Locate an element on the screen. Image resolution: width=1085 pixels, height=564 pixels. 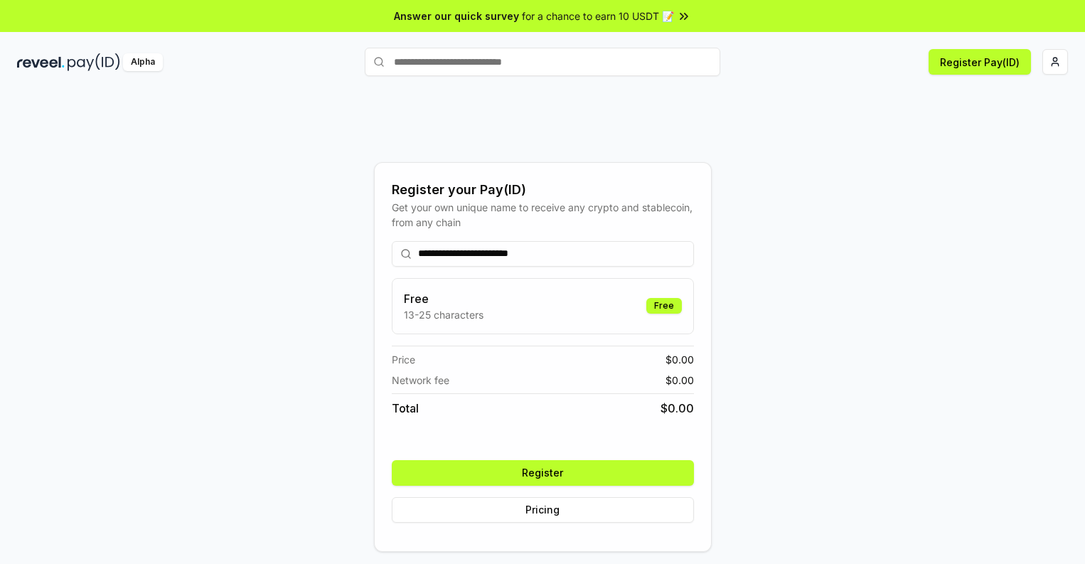
span: Answer our quick survey is located at coordinates (456, 16).